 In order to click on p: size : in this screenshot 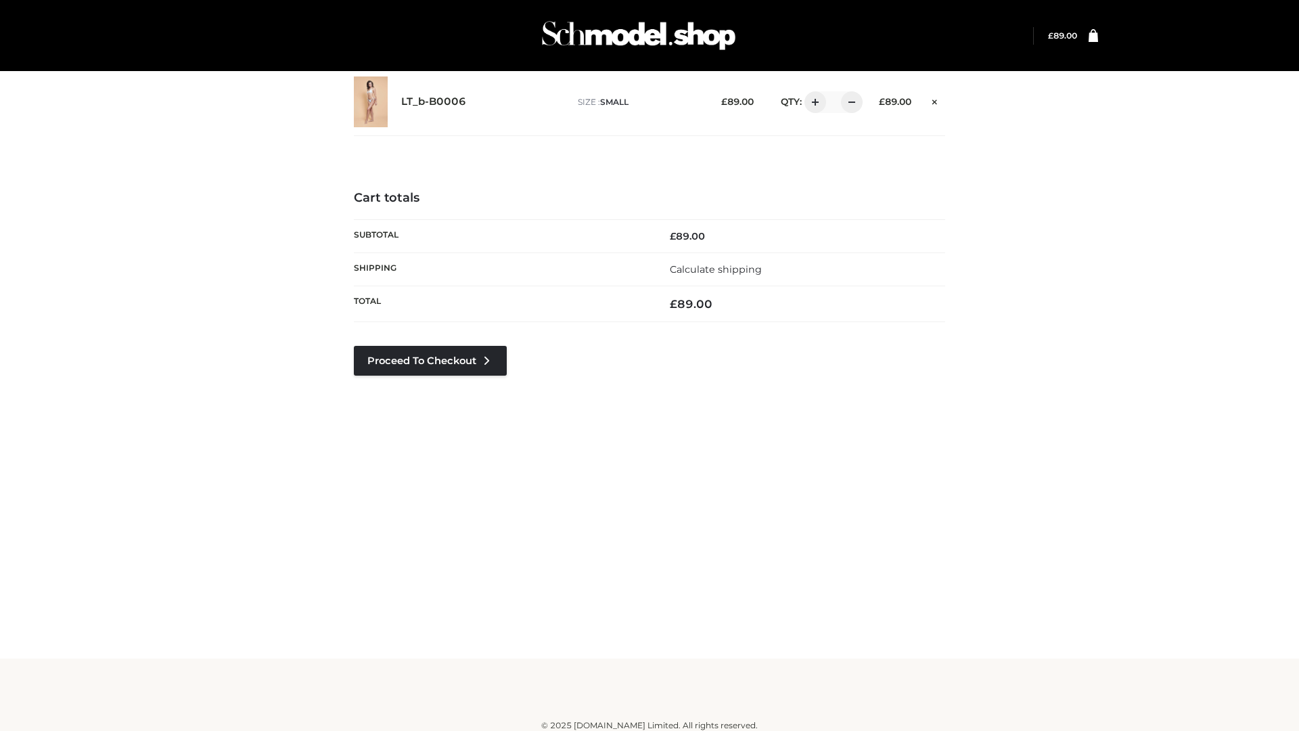, I will do `click(639, 102)`.